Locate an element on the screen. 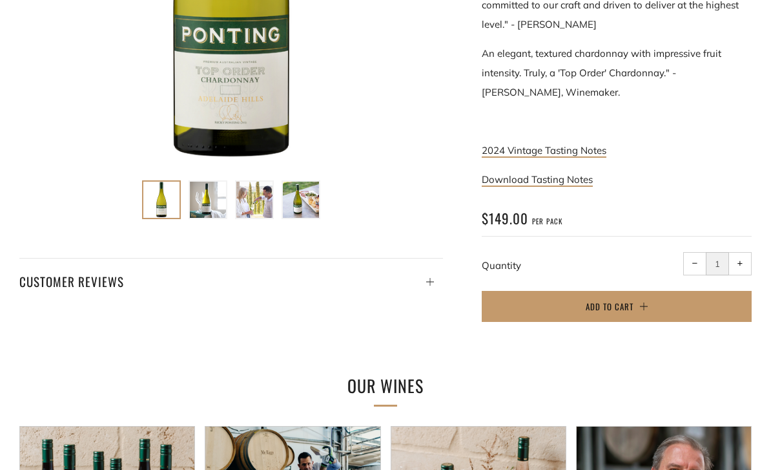 Image resolution: width=771 pixels, height=470 pixels. a: 2024 Vintage Tasting Notes is located at coordinates (544, 150).